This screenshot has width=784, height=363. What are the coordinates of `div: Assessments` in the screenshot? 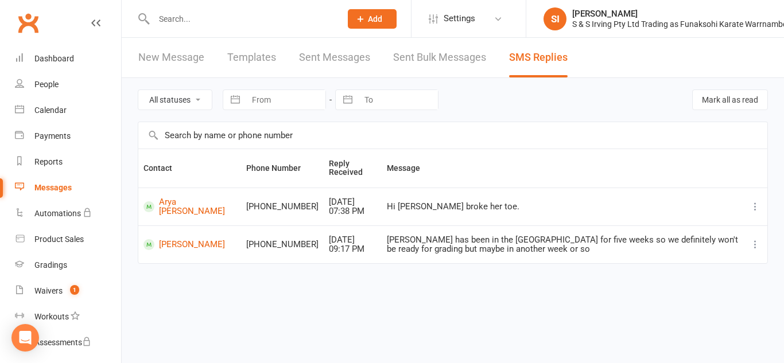 It's located at (63, 343).